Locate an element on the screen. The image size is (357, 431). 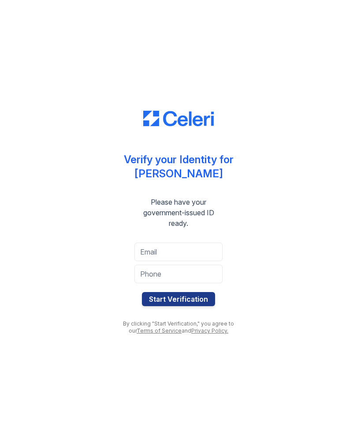
div: By clicking "Start Verification," you agree to our and is located at coordinates (178, 327).